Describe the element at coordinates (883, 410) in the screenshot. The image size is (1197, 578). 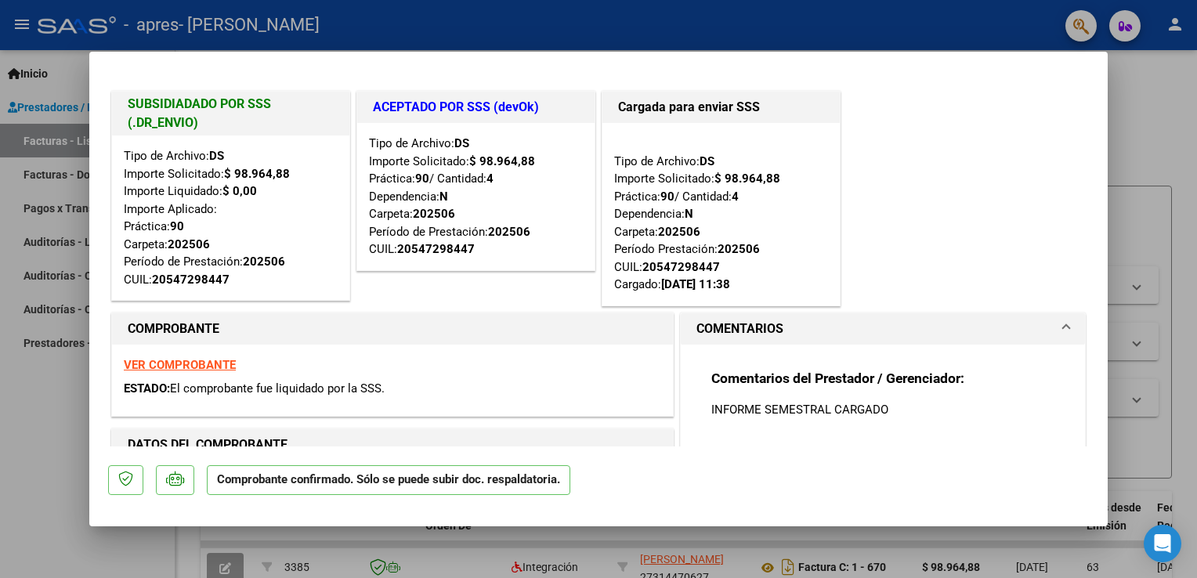
I see `p: INFORME SEMESTRAL CARGADO` at that location.